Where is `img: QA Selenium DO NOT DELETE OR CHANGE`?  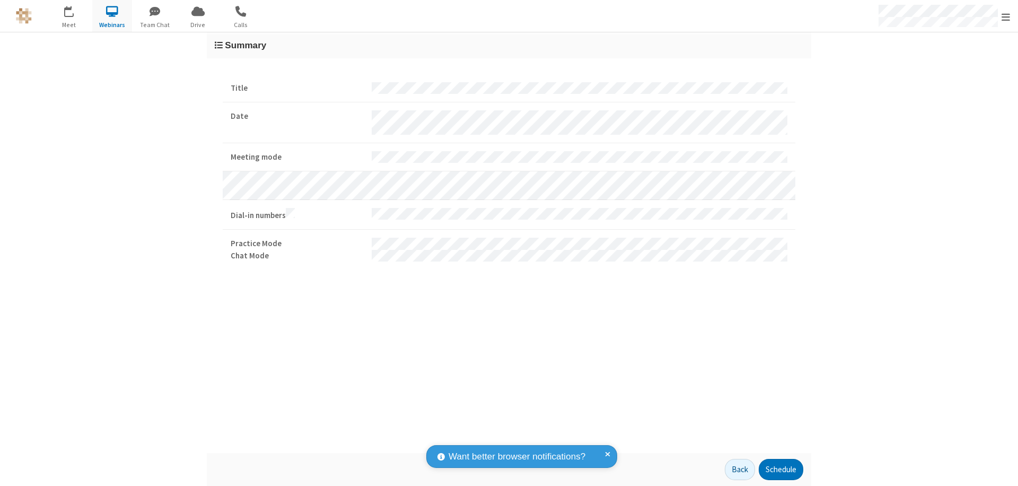 img: QA Selenium DO NOT DELETE OR CHANGE is located at coordinates (24, 16).